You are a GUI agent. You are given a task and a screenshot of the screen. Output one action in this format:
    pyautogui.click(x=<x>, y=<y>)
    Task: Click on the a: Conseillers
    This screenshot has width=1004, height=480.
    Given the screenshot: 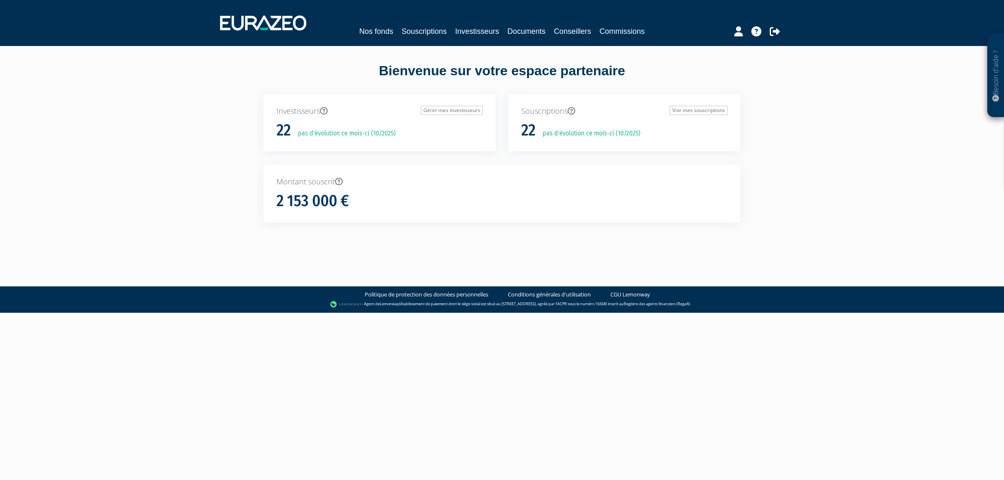 What is the action you would take?
    pyautogui.click(x=572, y=31)
    